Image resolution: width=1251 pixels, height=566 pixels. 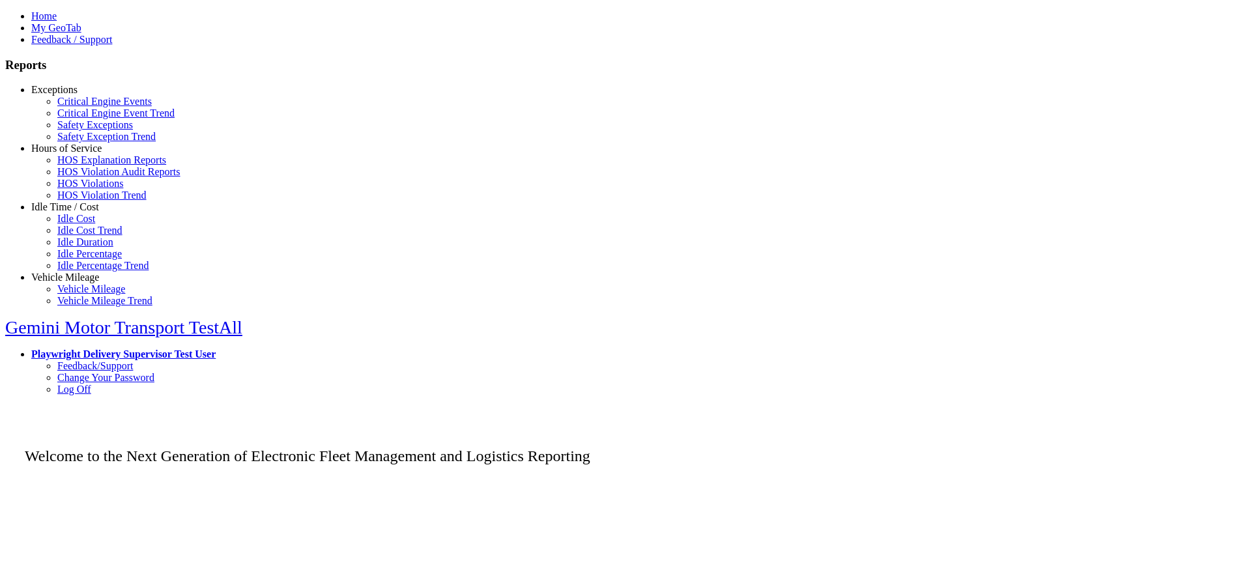 I want to click on a: Gemini Motor Transport TestAll, so click(x=124, y=327).